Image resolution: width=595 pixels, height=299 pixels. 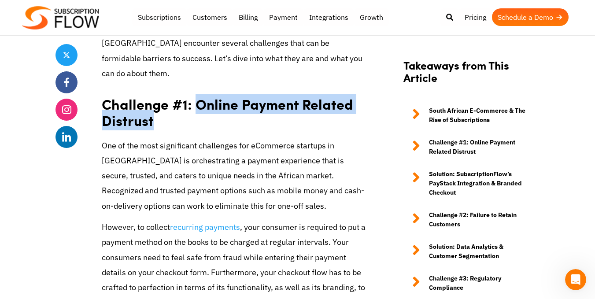 I want to click on strong: Challenge #3: Regulatory Compliance, so click(x=480, y=283).